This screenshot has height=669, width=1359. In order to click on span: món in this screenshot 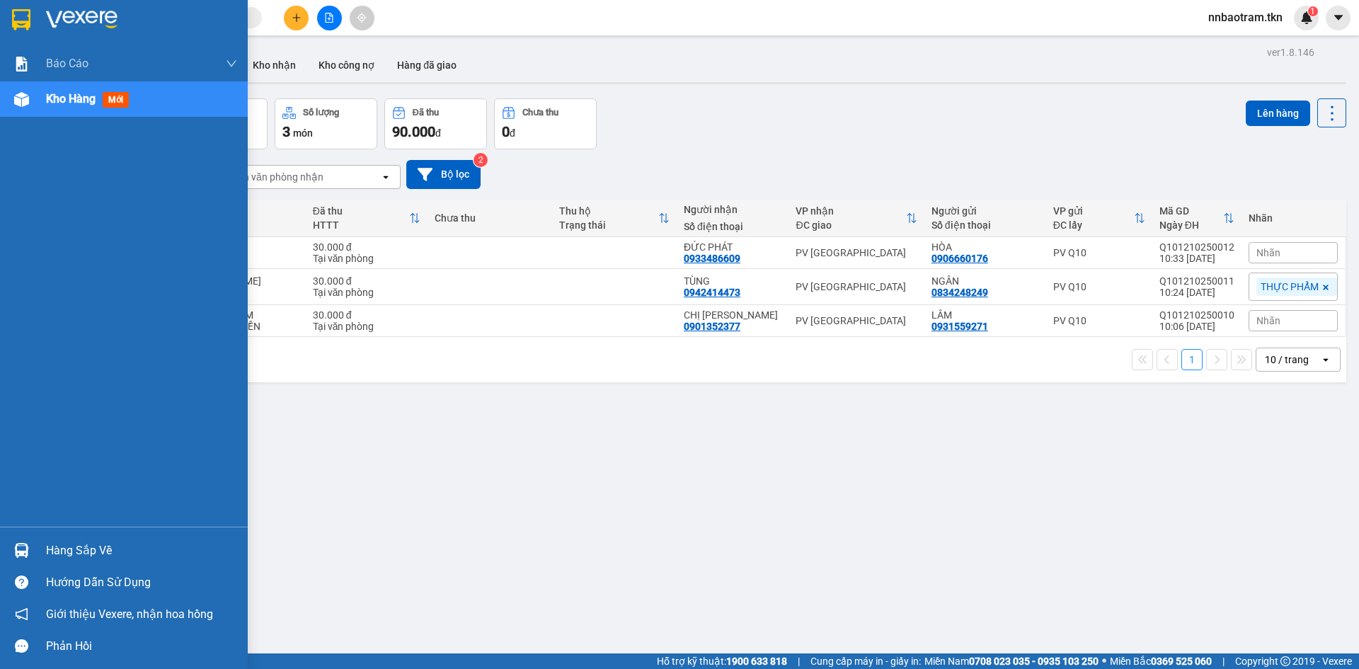, I will do `click(303, 133)`.